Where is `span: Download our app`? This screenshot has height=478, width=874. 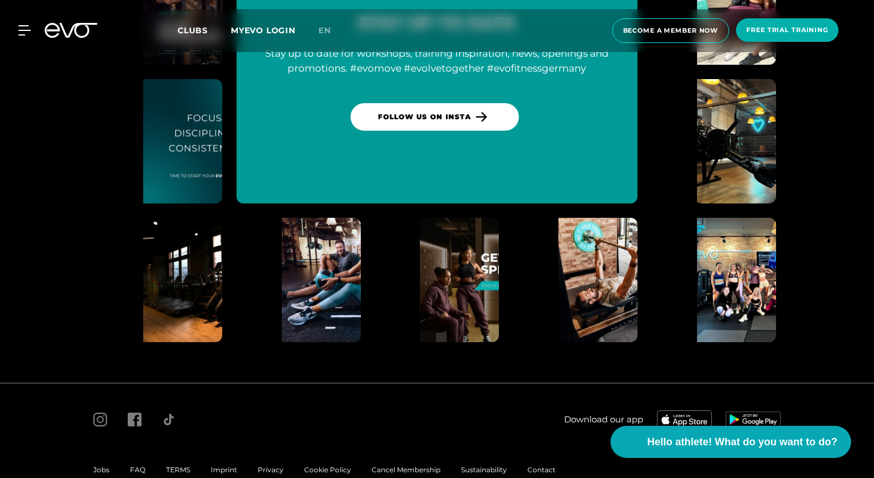
span: Download our app is located at coordinates (604, 419).